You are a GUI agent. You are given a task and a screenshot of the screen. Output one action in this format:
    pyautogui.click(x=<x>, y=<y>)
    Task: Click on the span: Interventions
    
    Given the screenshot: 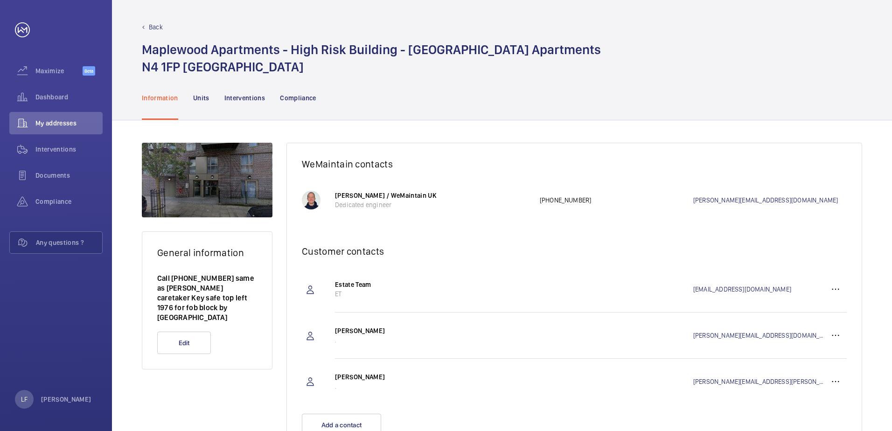 What is the action you would take?
    pyautogui.click(x=69, y=149)
    